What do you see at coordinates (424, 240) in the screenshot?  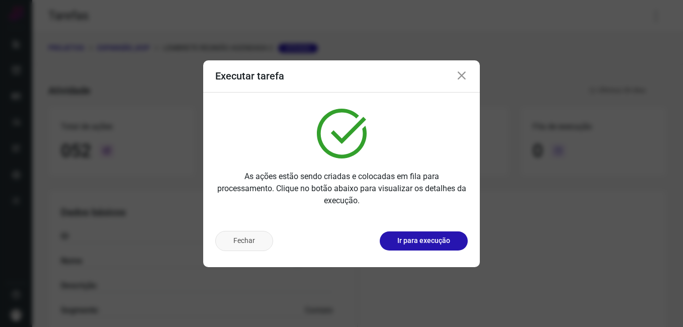 I see `p: Ir para execução` at bounding box center [424, 240].